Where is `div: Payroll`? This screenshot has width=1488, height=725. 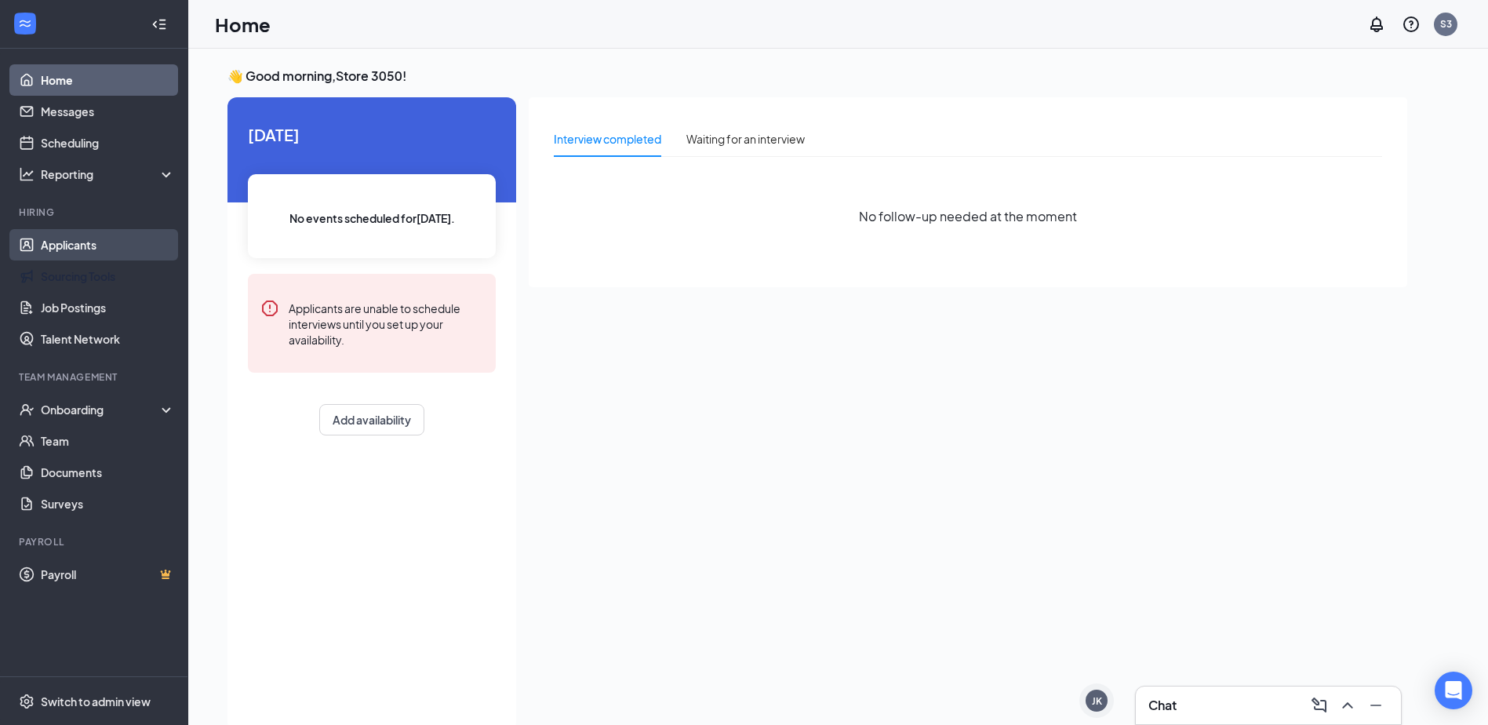
div: Payroll is located at coordinates (95, 541).